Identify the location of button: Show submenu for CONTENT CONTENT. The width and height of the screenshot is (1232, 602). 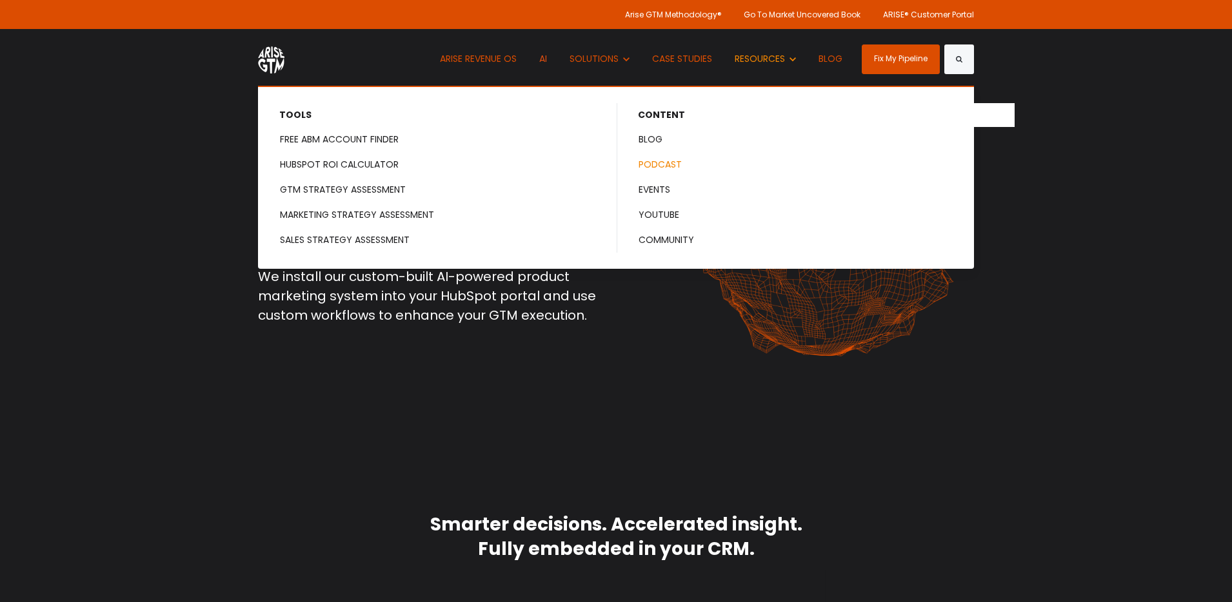
(816, 115).